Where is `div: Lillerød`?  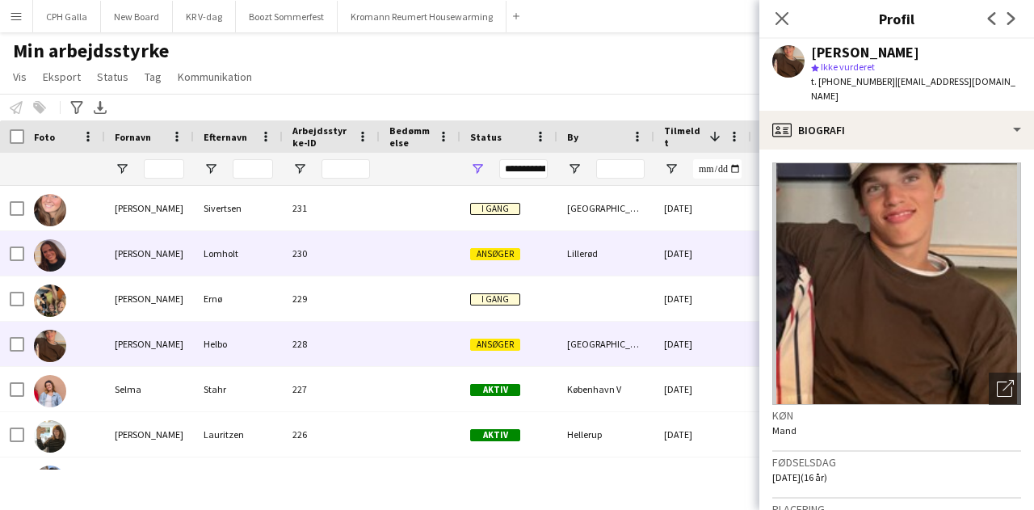
div: Lillerød is located at coordinates (606, 253).